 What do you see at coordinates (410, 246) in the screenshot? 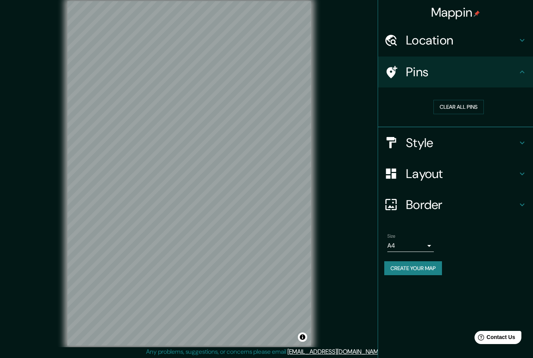
I see `div: A4` at bounding box center [410, 246].